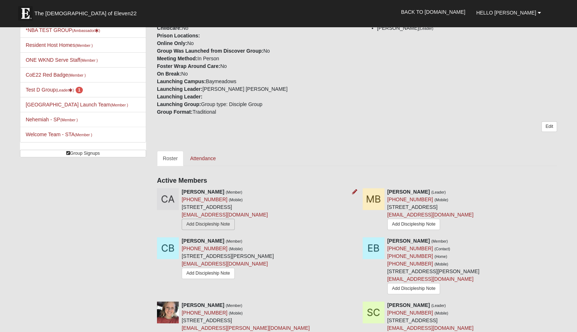 The height and width of the screenshot is (332, 577). I want to click on strong: Group Was Launched from Discover Group:, so click(210, 51).